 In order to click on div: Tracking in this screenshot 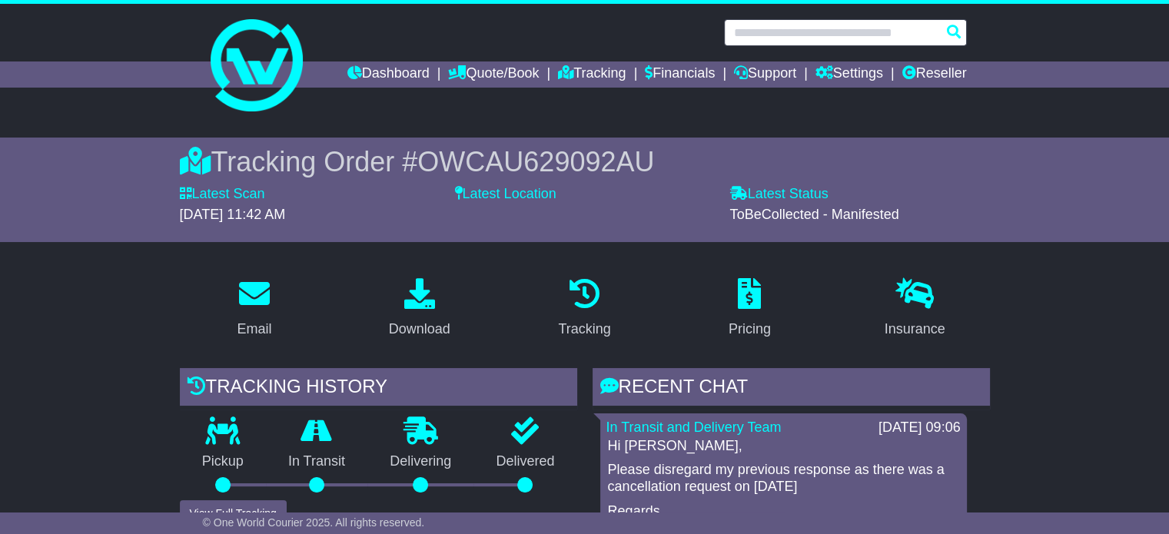, I will do `click(584, 329)`.